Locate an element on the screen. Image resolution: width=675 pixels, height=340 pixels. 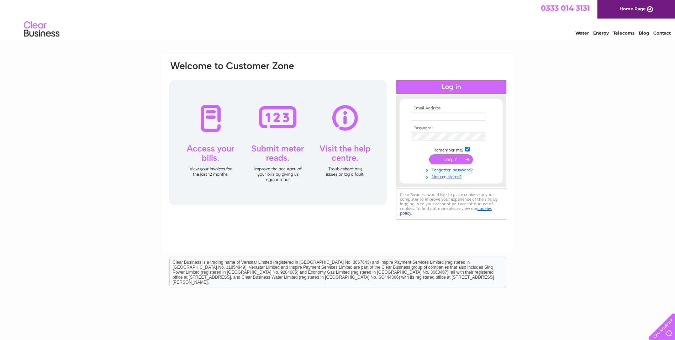
a: Energy is located at coordinates (601, 33).